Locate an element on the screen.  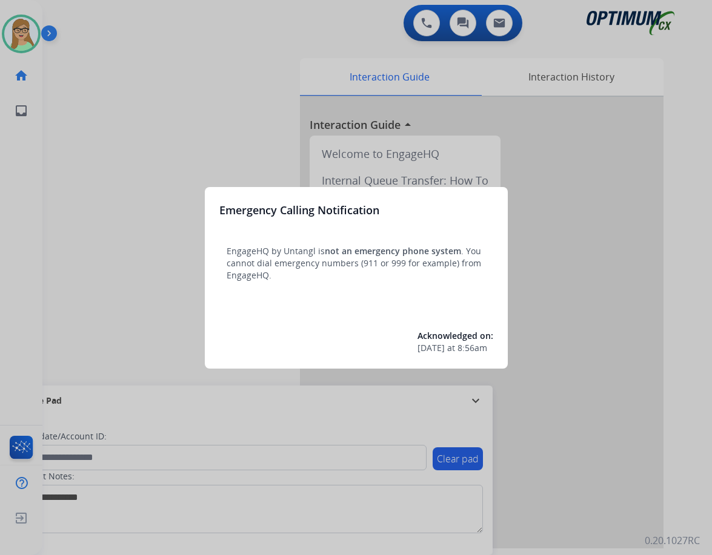
p: 0.20.1027RC is located at coordinates (672, 541).